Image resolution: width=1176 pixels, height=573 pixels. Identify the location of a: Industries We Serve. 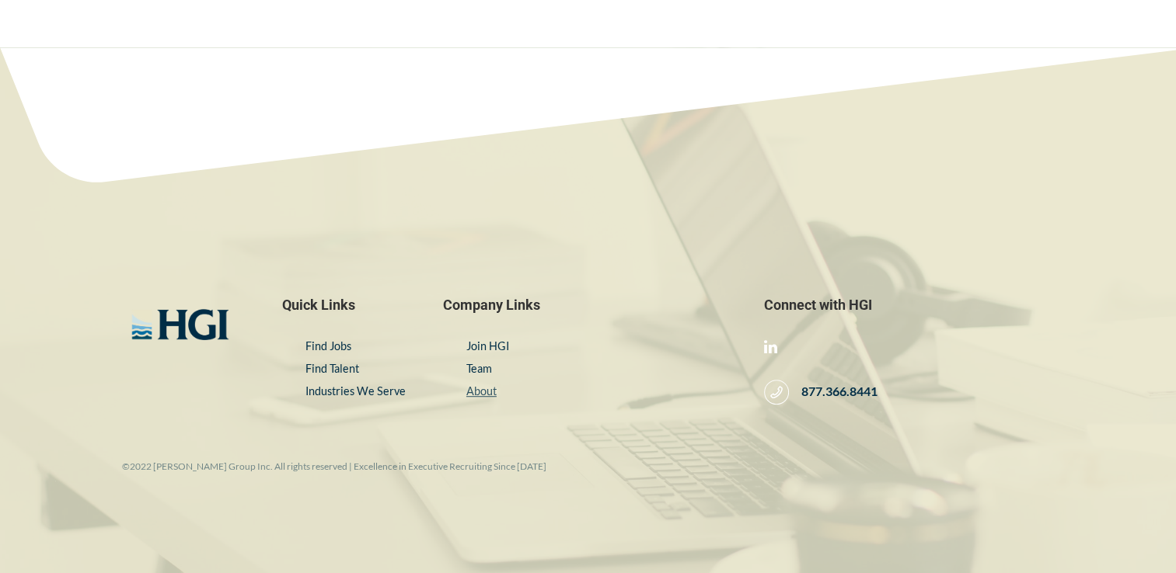
(355, 391).